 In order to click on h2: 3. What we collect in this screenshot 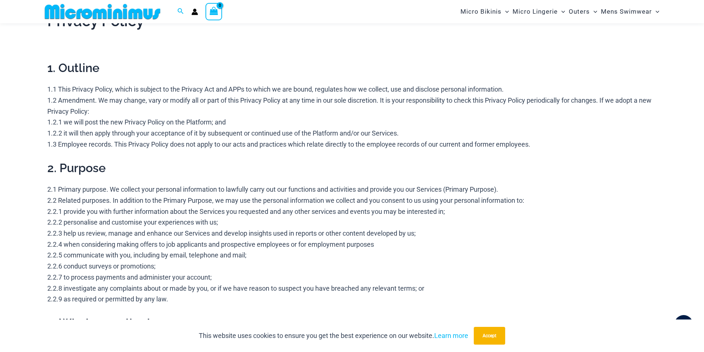, I will do `click(352, 324)`.